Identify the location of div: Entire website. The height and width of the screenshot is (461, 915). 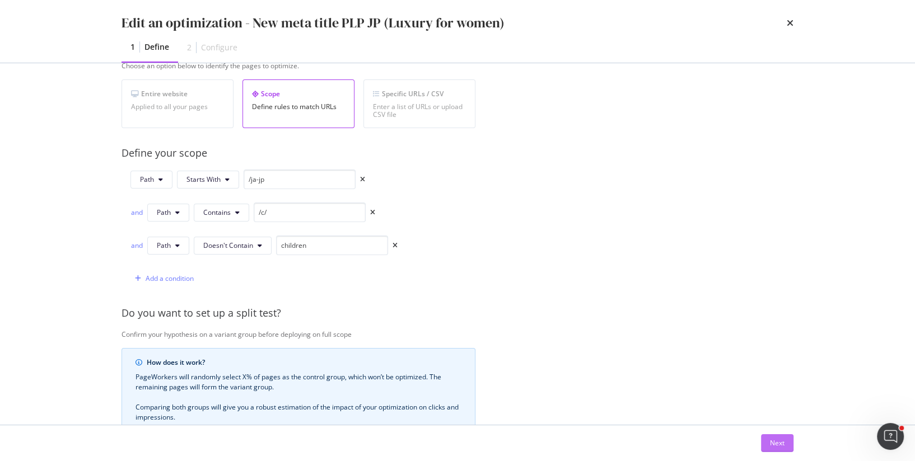
(177, 93).